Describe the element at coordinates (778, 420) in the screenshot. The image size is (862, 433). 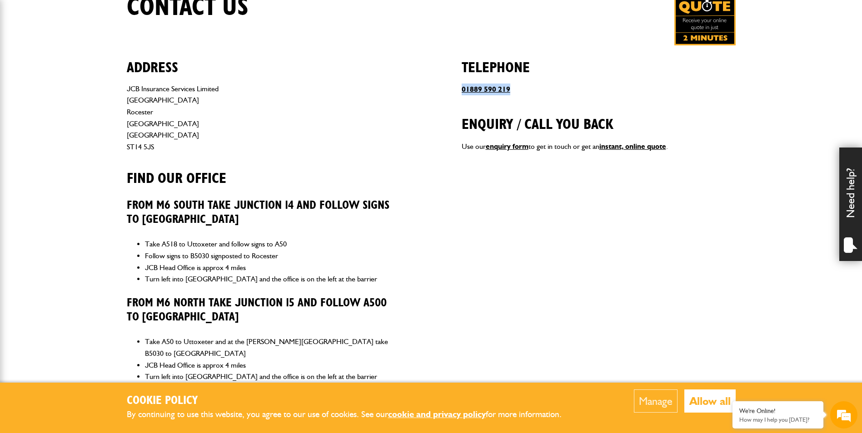
I see `p: How may I help you today?` at that location.